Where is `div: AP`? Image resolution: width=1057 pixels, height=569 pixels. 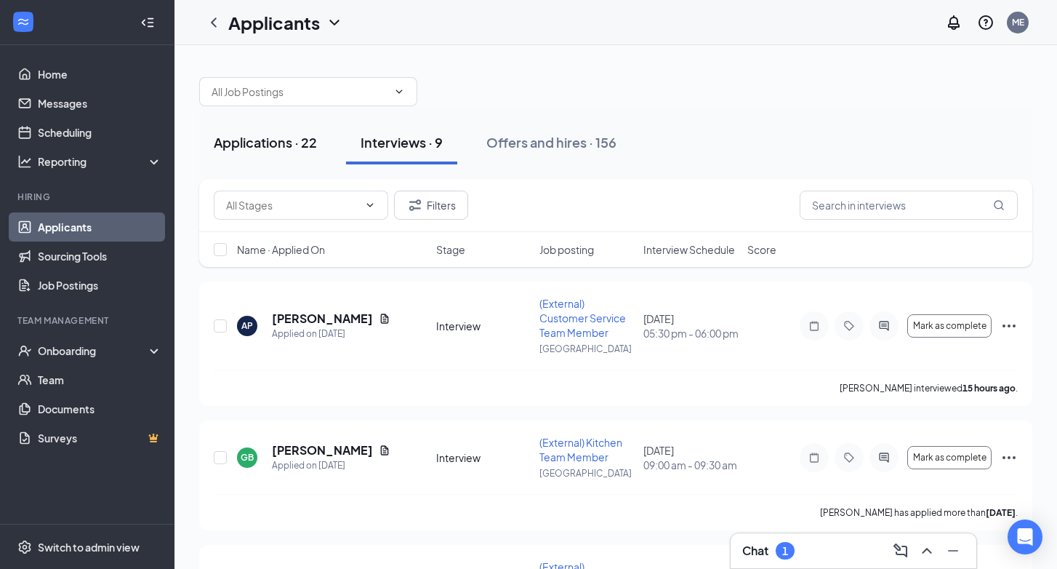 div: AP is located at coordinates (247, 325).